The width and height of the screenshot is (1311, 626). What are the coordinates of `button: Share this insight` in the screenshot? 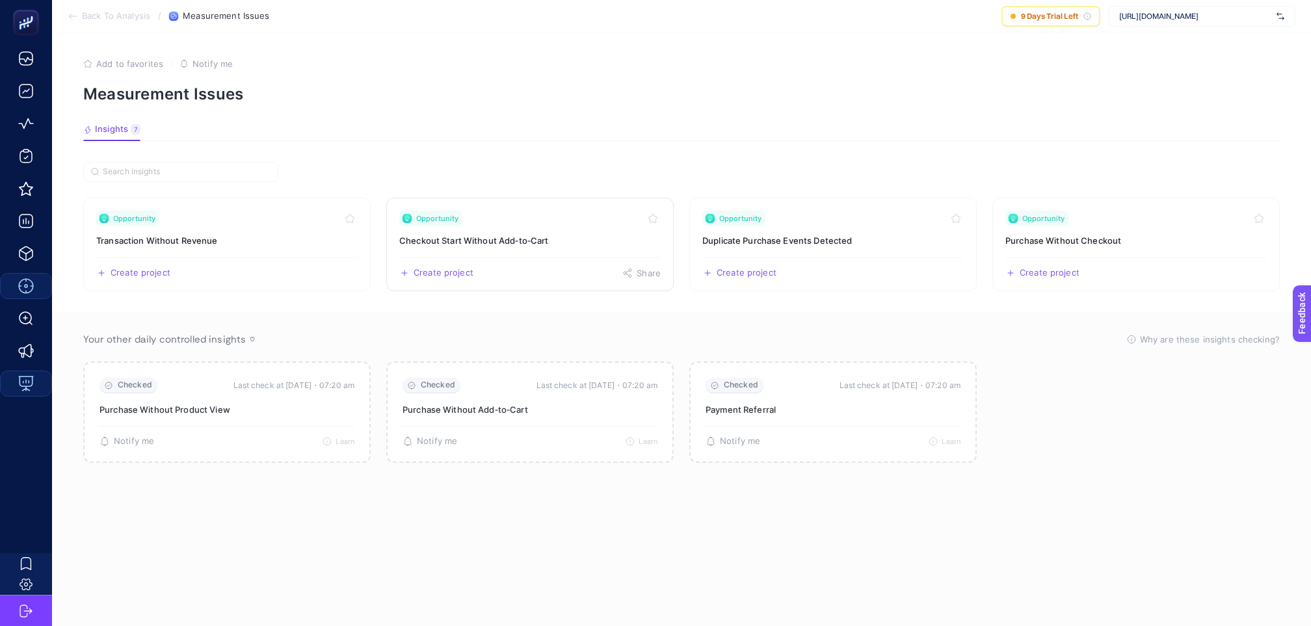 It's located at (641, 273).